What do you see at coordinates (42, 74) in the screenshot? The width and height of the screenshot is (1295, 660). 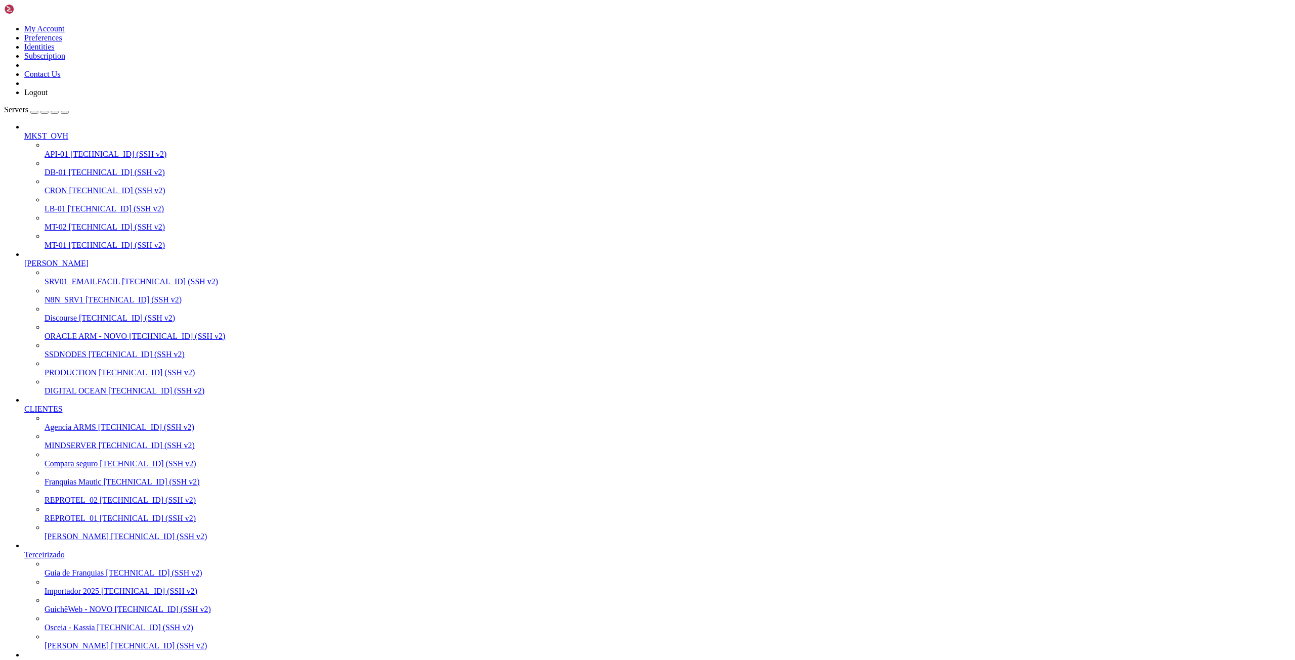 I see `a: Contact Us` at bounding box center [42, 74].